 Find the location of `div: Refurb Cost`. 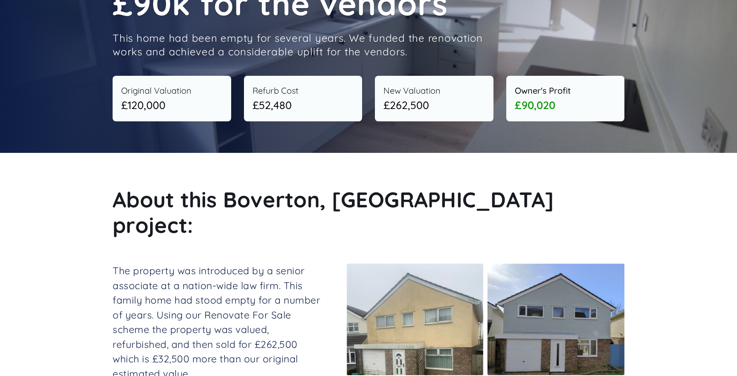

div: Refurb Cost is located at coordinates (303, 91).